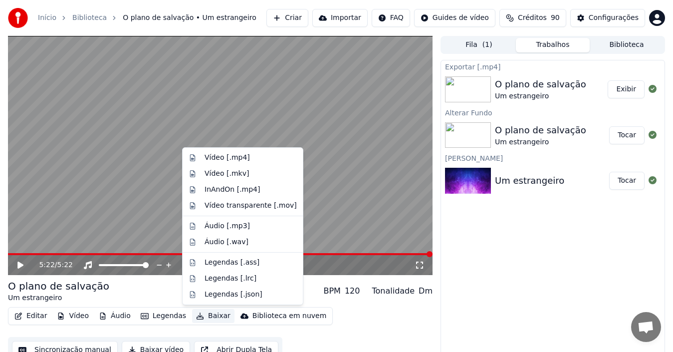 The image size is (673, 352). Describe the element at coordinates (646, 327) in the screenshot. I see `div: Bate-papo aberto` at that location.